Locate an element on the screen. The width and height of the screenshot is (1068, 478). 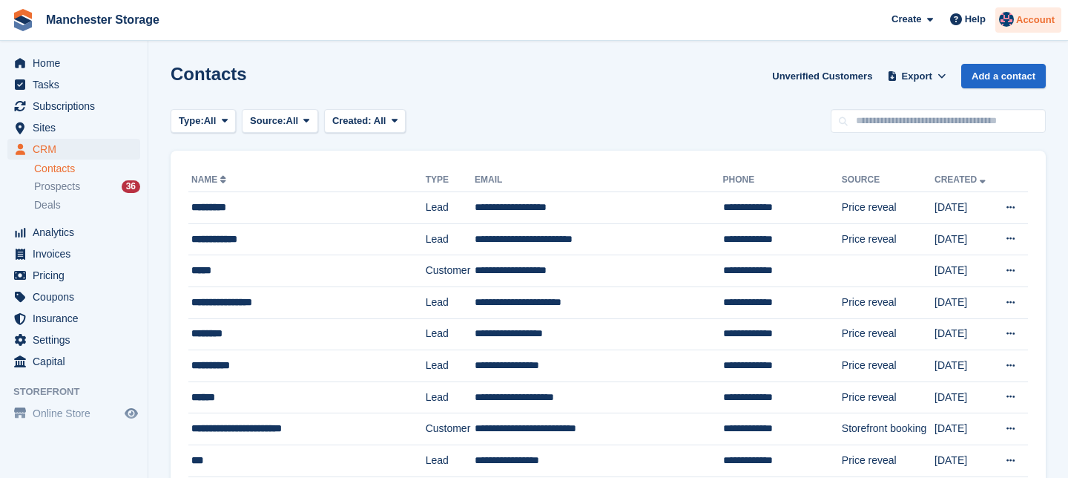
span: Type: is located at coordinates (191, 121).